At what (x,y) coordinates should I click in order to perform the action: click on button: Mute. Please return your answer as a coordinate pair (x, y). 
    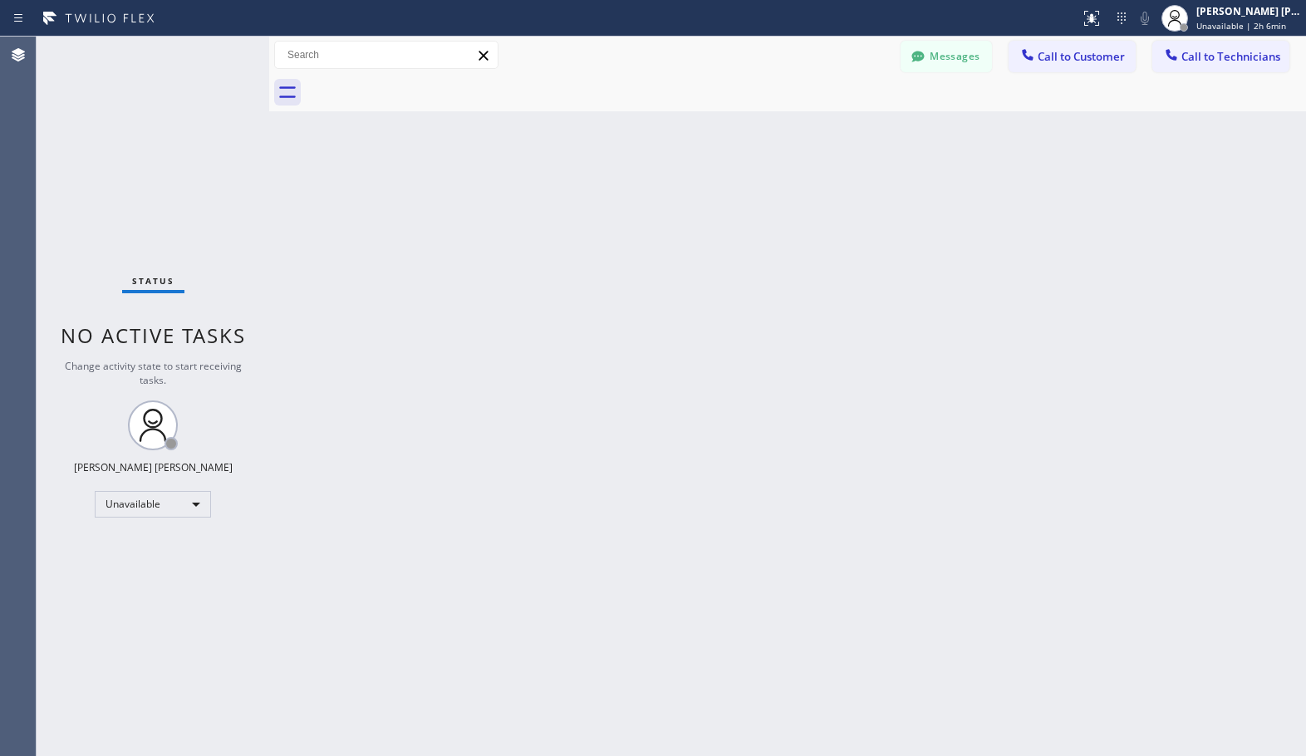
    Looking at the image, I should click on (1145, 18).